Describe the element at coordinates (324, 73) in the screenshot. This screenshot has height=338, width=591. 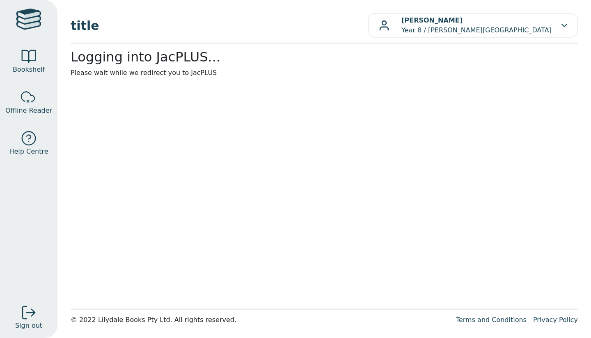
I see `p: Please wait while we redirect you to JacPLUS` at that location.